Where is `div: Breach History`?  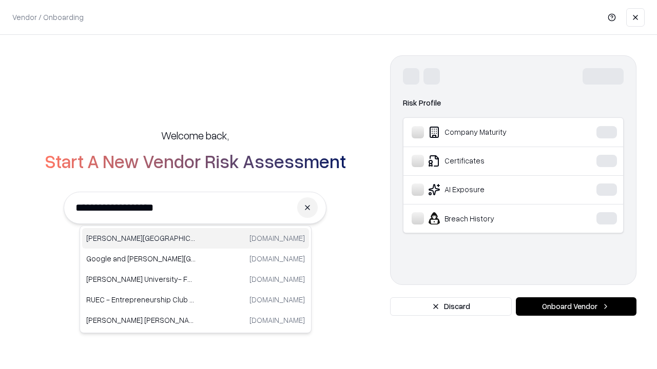
div: Breach History is located at coordinates (488, 219).